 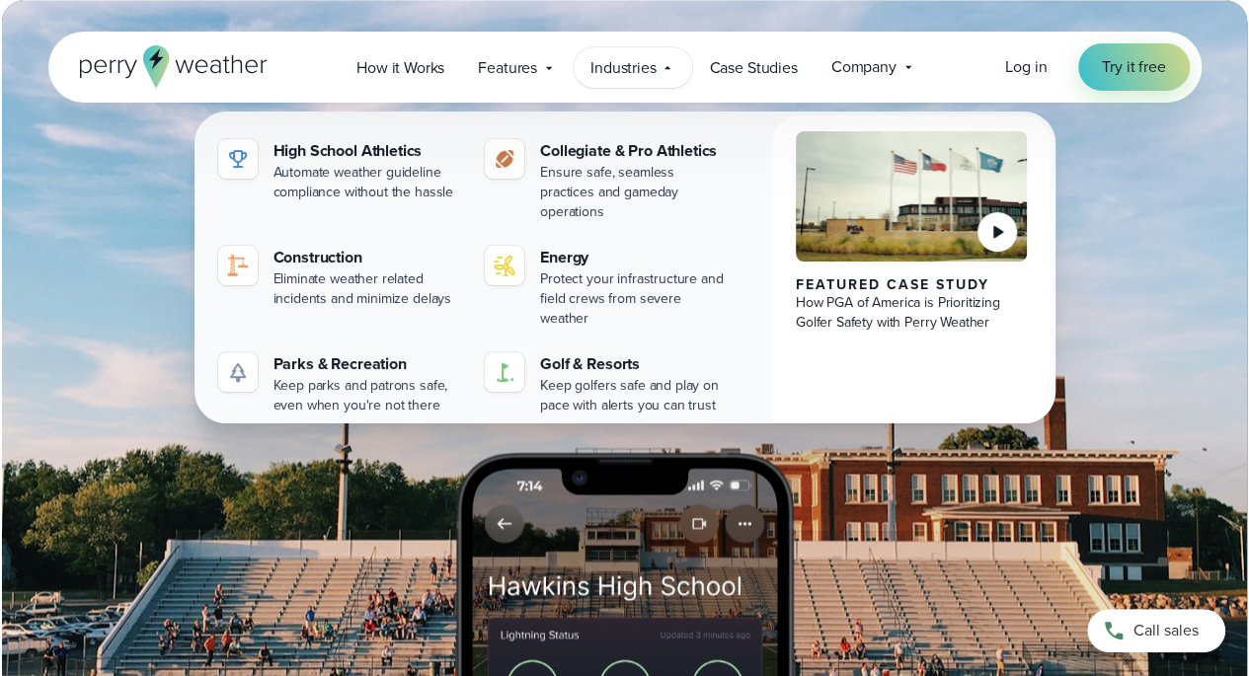 What do you see at coordinates (752, 67) in the screenshot?
I see `a: Case Studies` at bounding box center [752, 67].